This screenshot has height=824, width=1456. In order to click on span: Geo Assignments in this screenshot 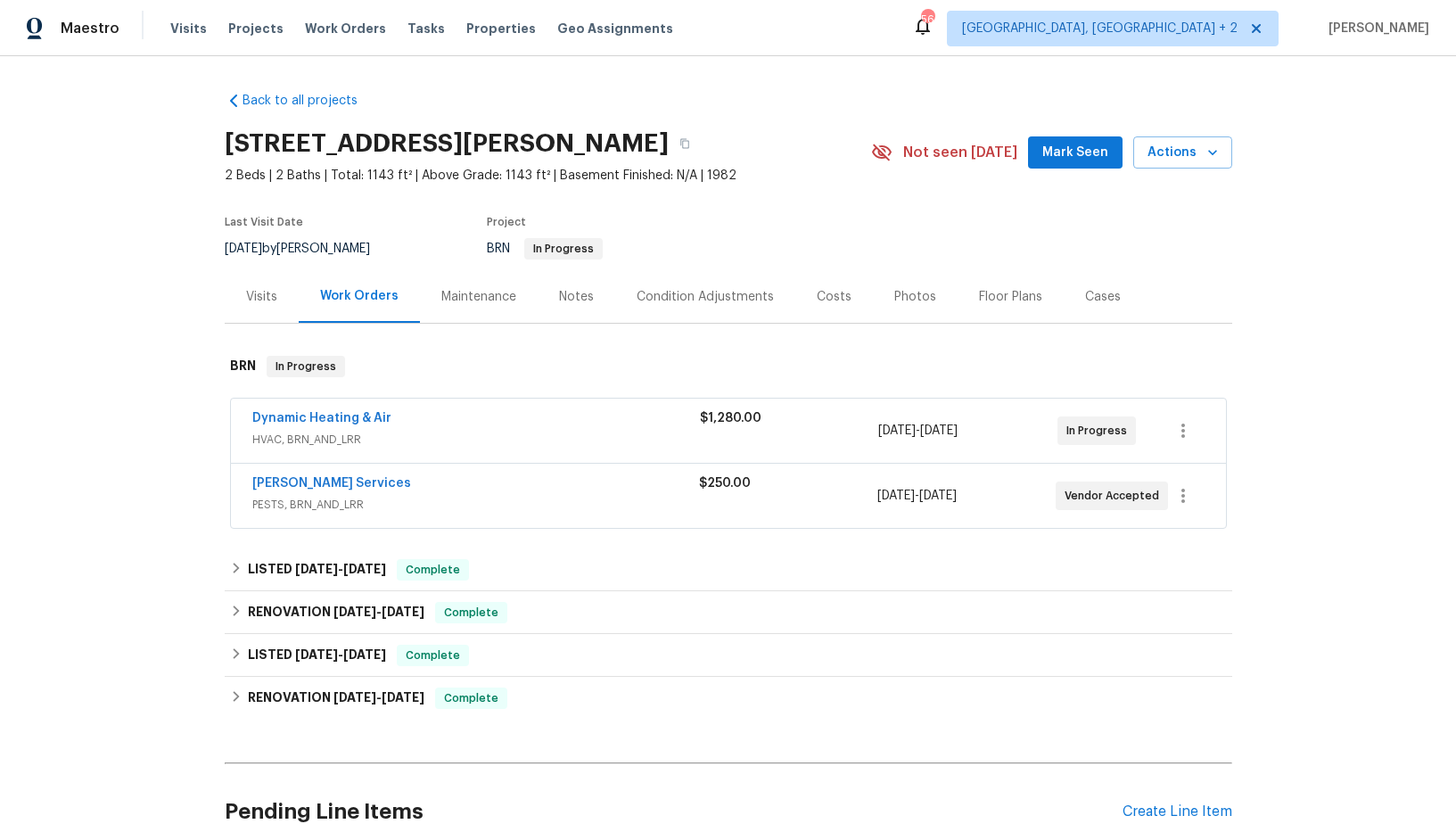, I will do `click(616, 29)`.